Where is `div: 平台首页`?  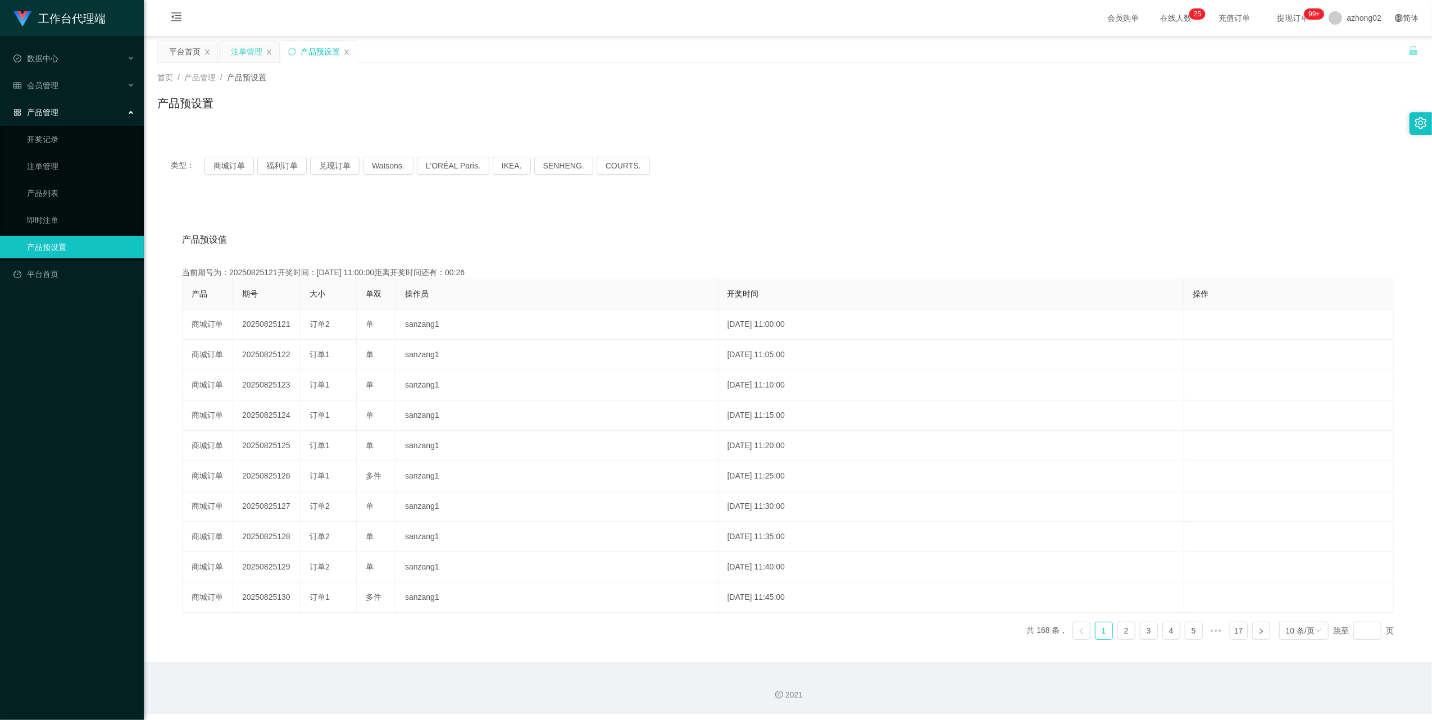
div: 平台首页 is located at coordinates (185, 52).